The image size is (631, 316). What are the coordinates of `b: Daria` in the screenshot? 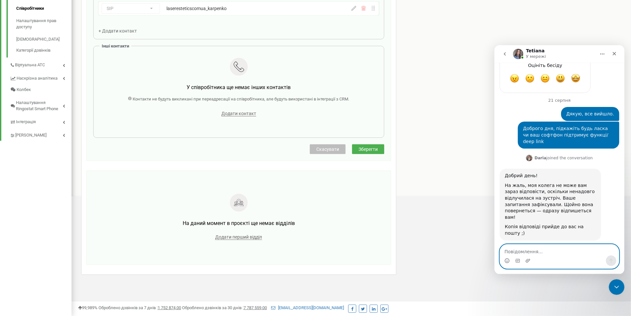 It's located at (46, 113).